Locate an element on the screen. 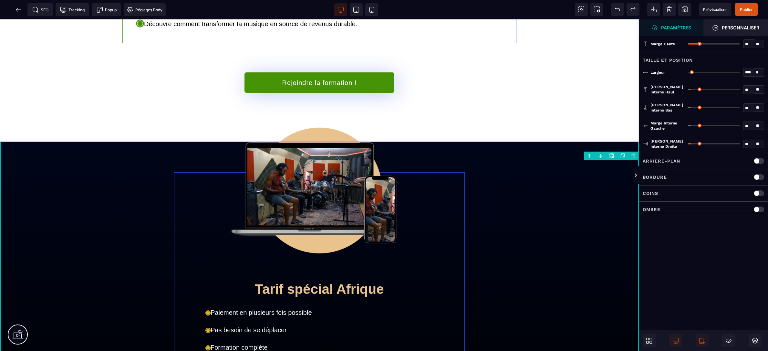 Image resolution: width=768 pixels, height=351 pixels. span: Voir tablette is located at coordinates (356, 10).